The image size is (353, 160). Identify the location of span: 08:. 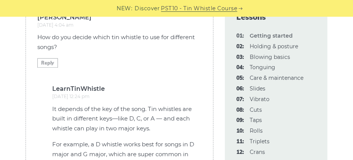
(240, 111).